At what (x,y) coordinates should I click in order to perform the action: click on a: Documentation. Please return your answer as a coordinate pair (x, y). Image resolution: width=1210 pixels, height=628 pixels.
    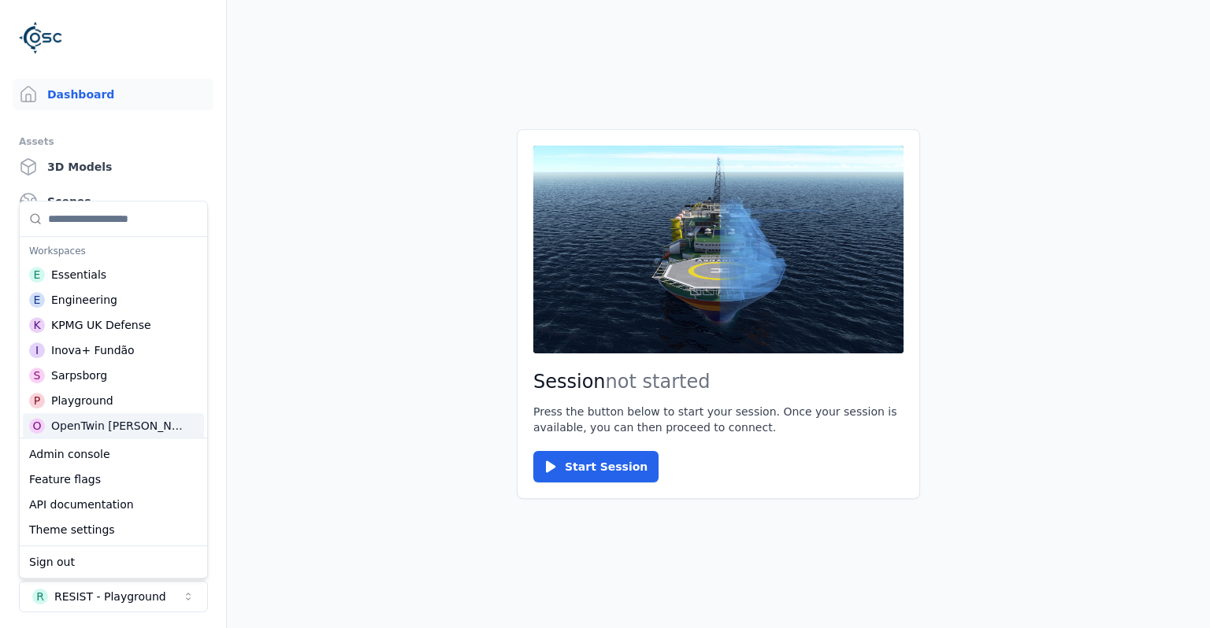
    Looking at the image, I should click on (113, 343).